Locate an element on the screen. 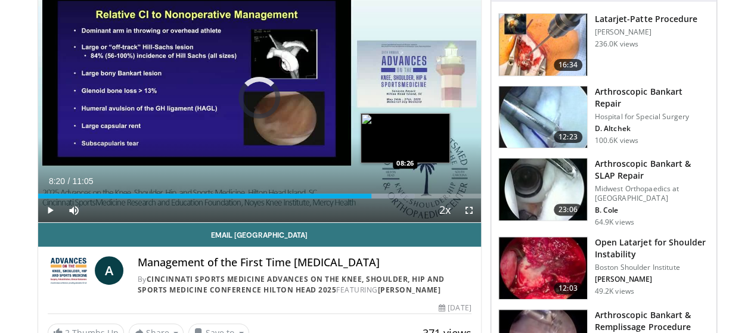 The image size is (754, 333). img: 944938_3.png.150x105_q85_crop-smart_upscale.jpg is located at coordinates (543, 268).